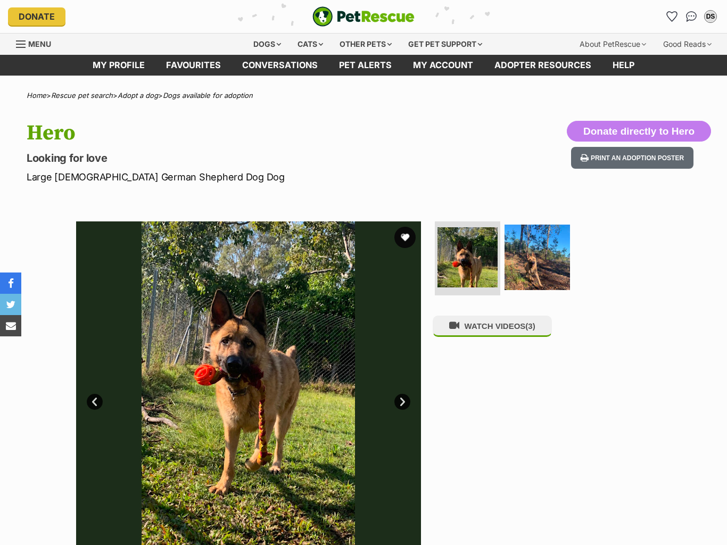 Image resolution: width=727 pixels, height=545 pixels. What do you see at coordinates (310, 44) in the screenshot?
I see `div: Cats` at bounding box center [310, 44].